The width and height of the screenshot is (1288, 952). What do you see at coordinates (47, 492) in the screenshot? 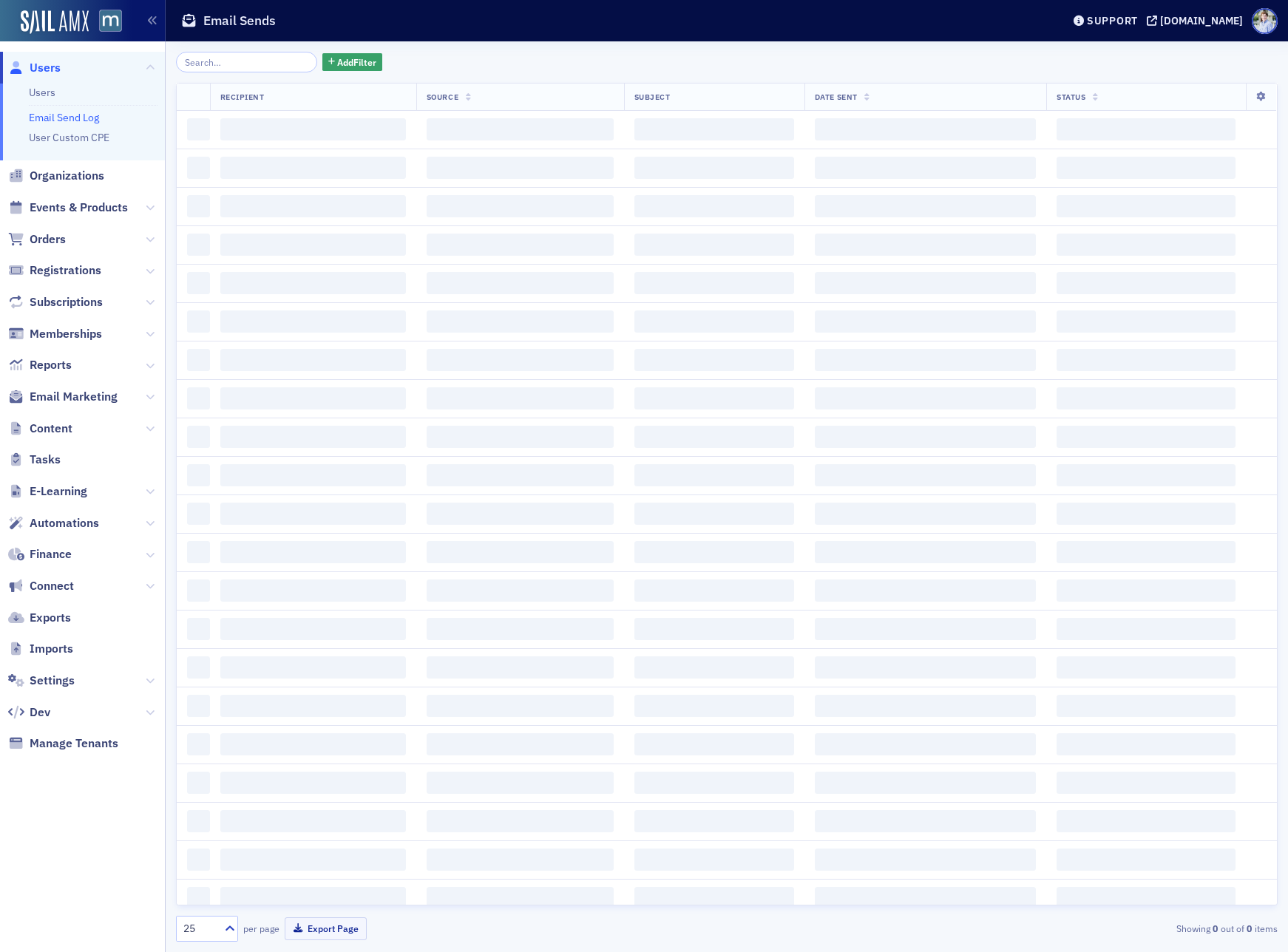
I see `a: E-Learning` at bounding box center [47, 492].